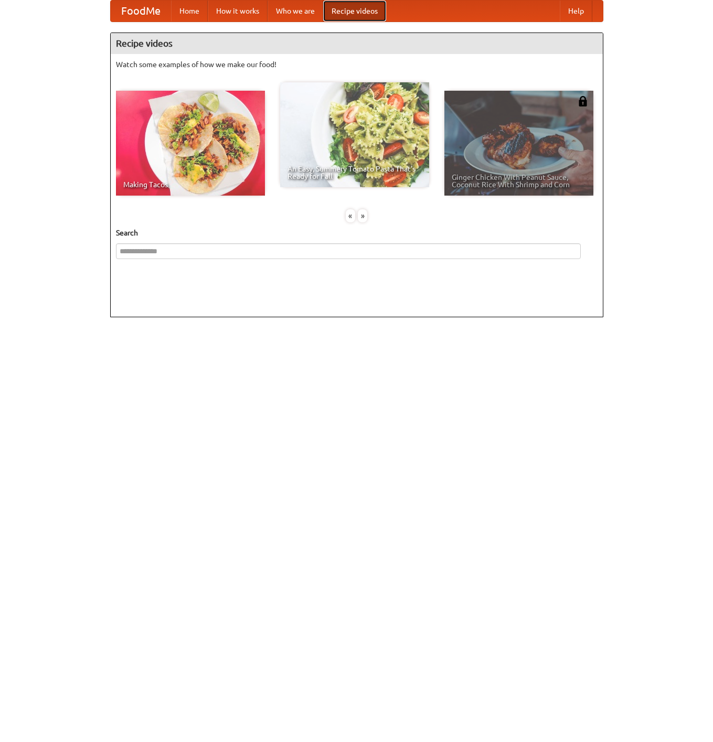 The height and width of the screenshot is (742, 713). Describe the element at coordinates (583, 101) in the screenshot. I see `img: 483408.png` at that location.